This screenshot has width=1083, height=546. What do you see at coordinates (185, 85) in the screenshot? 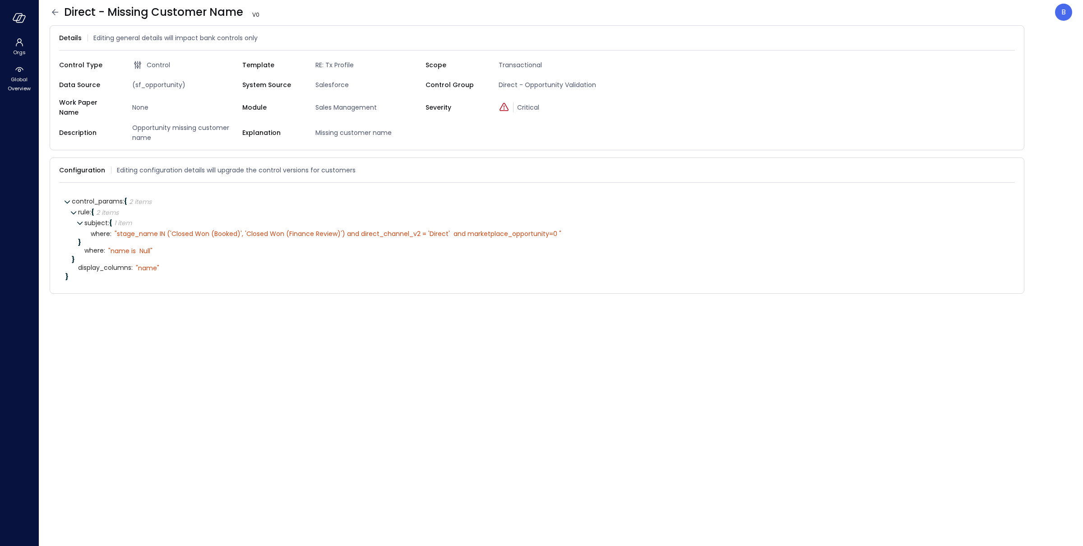
I see `span: (sf_opportunity)` at bounding box center [185, 85].